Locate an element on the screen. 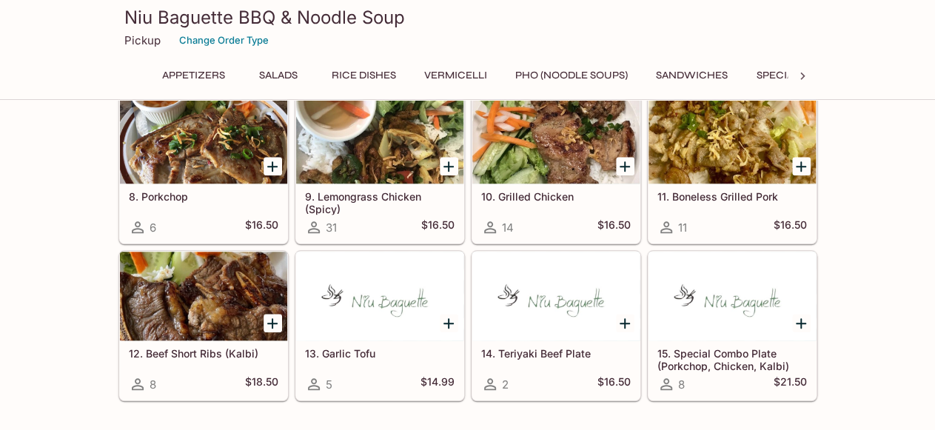 This screenshot has height=430, width=935. button: Appetizers is located at coordinates (193, 75).